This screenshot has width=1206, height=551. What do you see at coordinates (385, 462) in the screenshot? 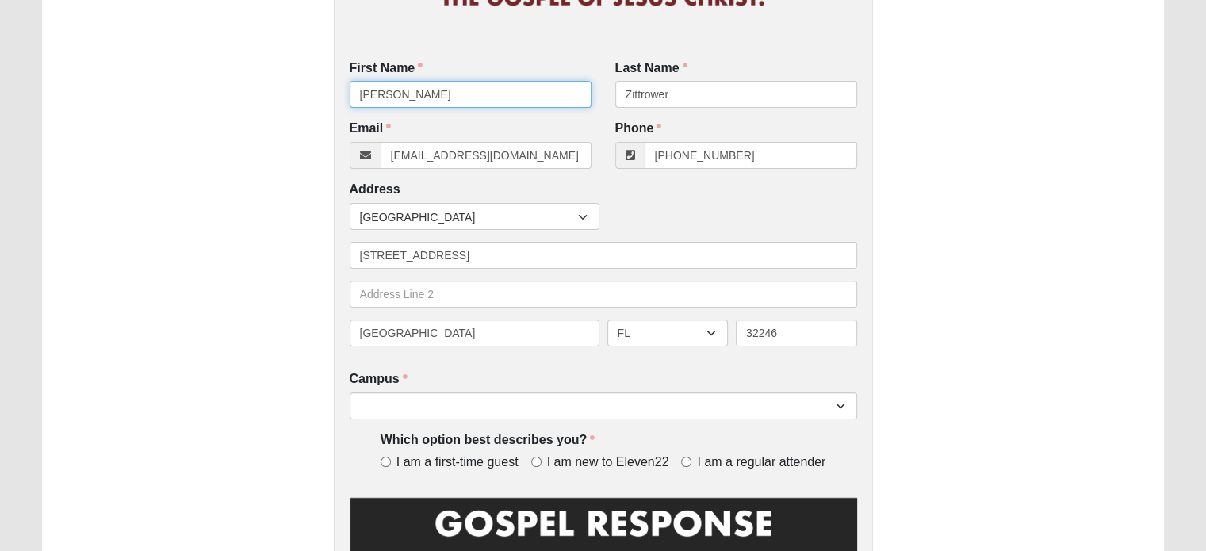
I see `input: I am a first-time guest` at bounding box center [385, 462].